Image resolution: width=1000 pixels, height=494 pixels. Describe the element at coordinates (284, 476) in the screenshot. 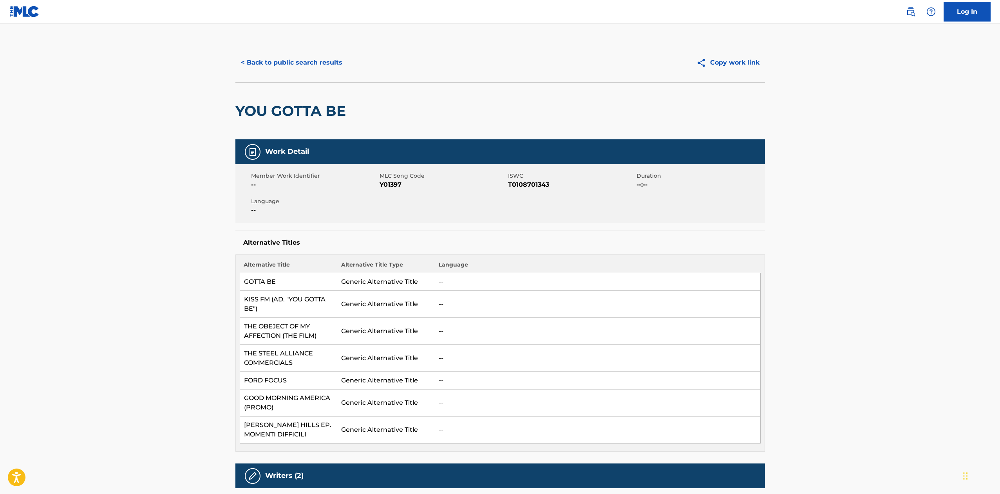

I see `h5: Writers (2)` at that location.